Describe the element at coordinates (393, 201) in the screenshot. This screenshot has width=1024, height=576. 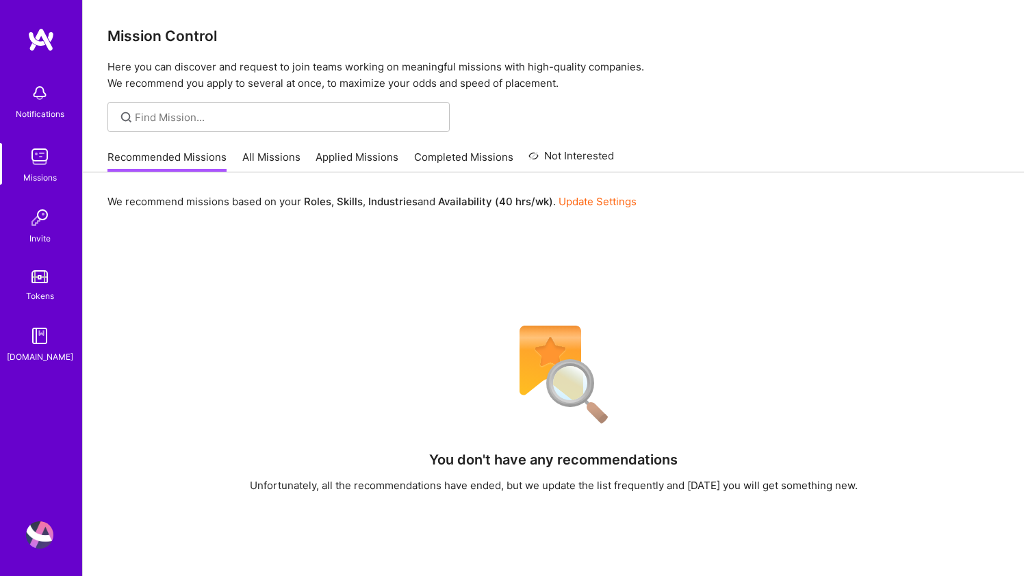
I see `b: Industries` at that location.